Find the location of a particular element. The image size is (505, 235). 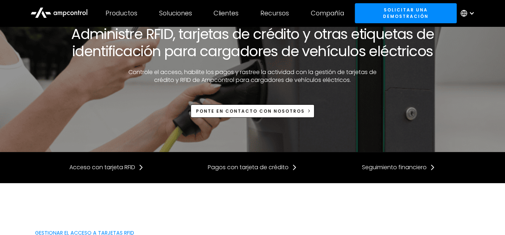

font: Controle el acceso, habilite los pagos y rastree la actividad con la gestión de tarjetas de crédi... is located at coordinates (253, 76).